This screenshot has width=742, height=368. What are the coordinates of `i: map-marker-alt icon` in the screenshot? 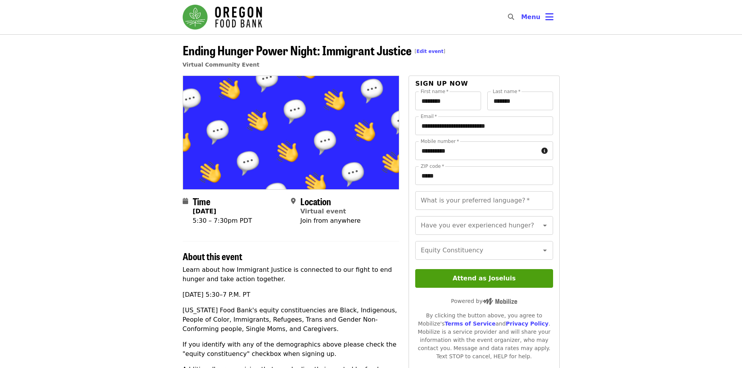 It's located at (293, 201).